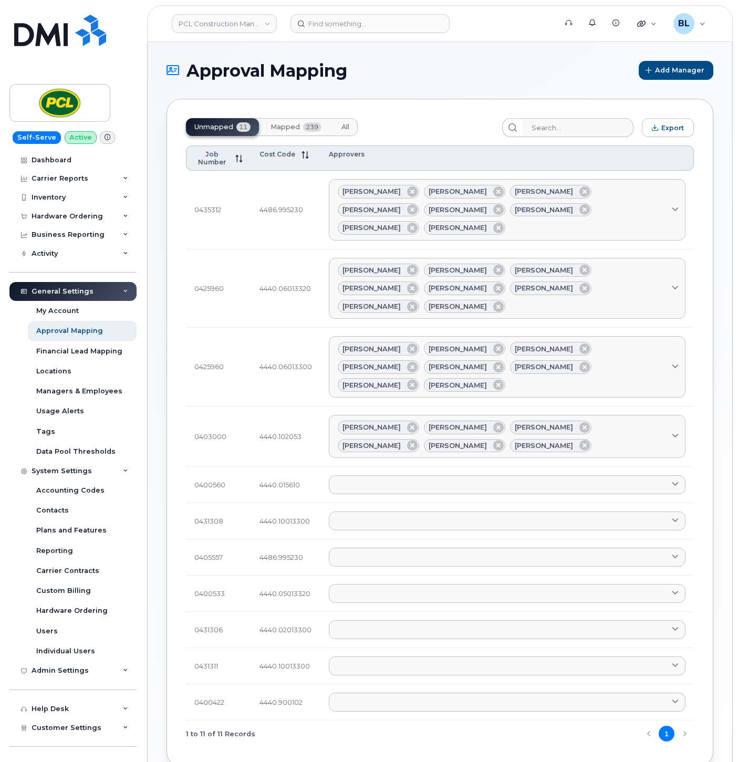 The image size is (738, 762). I want to click on td: 4440.102053, so click(286, 437).